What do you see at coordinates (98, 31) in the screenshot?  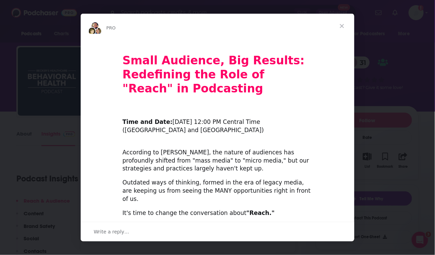 I see `img: Dave avatar` at bounding box center [98, 31].